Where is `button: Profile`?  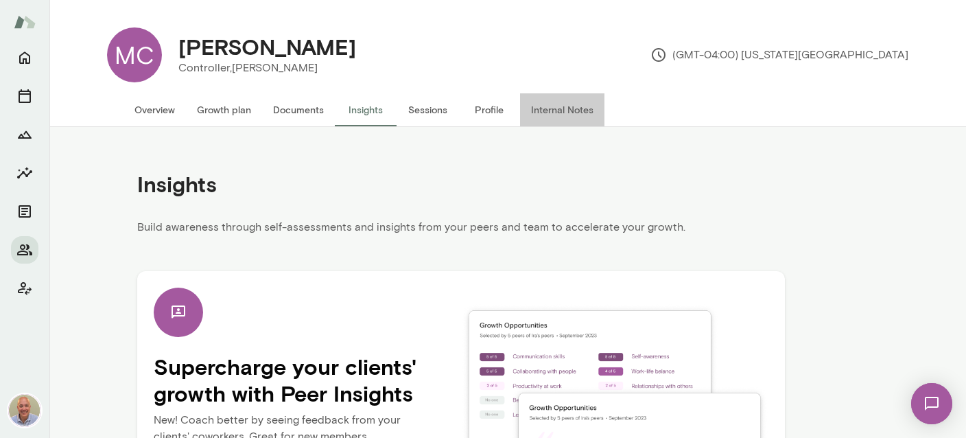 button: Profile is located at coordinates (489, 110).